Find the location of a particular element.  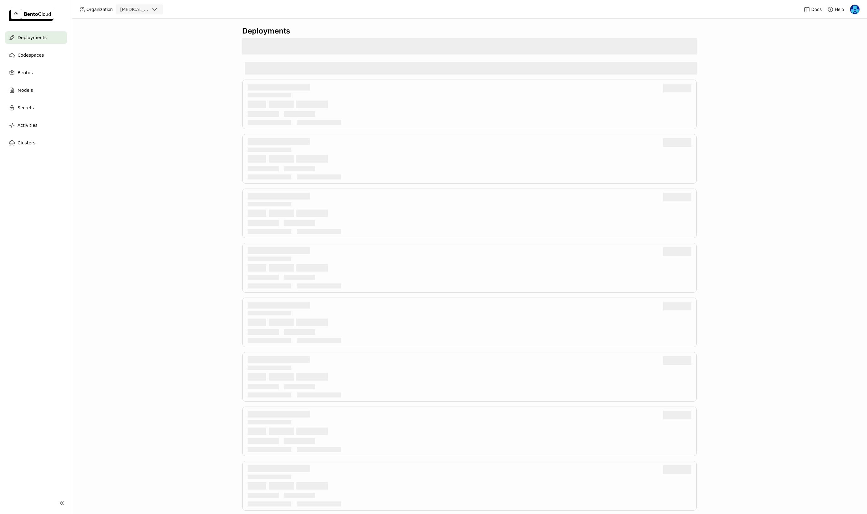

span: Activities is located at coordinates (28, 125).